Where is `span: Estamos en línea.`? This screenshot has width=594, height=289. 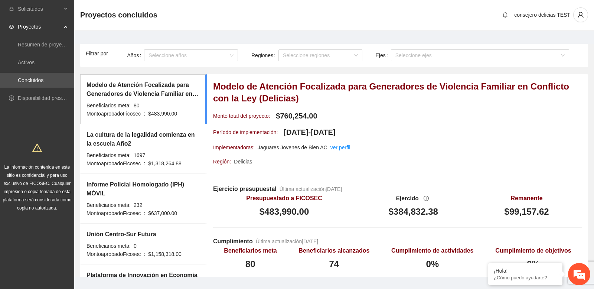 span: Estamos en línea. is located at coordinates (73, 137).